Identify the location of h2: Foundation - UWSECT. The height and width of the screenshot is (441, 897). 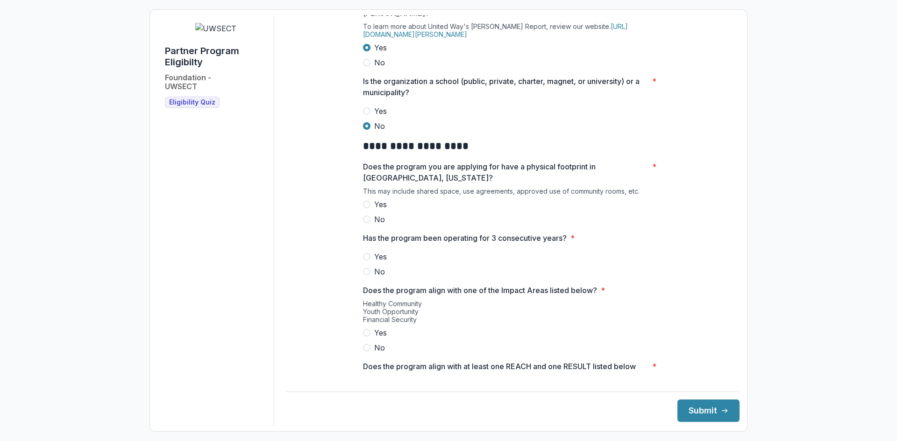
(188, 82).